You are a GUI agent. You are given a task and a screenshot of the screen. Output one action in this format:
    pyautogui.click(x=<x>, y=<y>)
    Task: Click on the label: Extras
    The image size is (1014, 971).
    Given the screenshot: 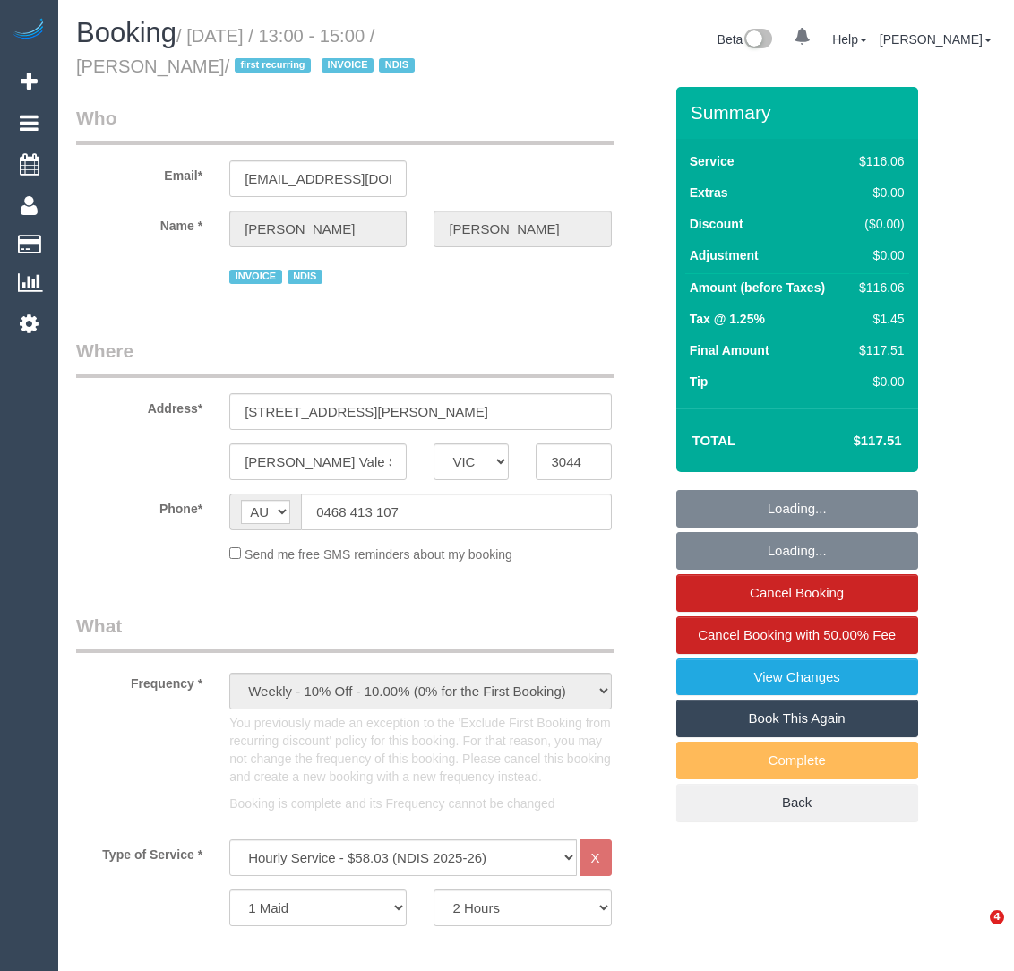 What is the action you would take?
    pyautogui.click(x=709, y=193)
    